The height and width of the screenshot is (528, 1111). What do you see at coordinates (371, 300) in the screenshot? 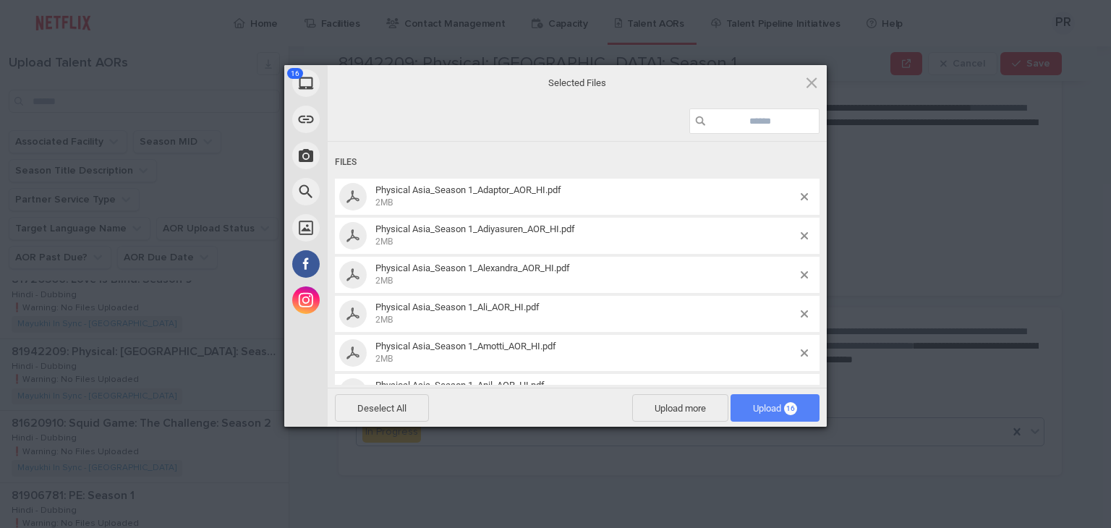
I see `div: Instagram` at bounding box center [371, 300].